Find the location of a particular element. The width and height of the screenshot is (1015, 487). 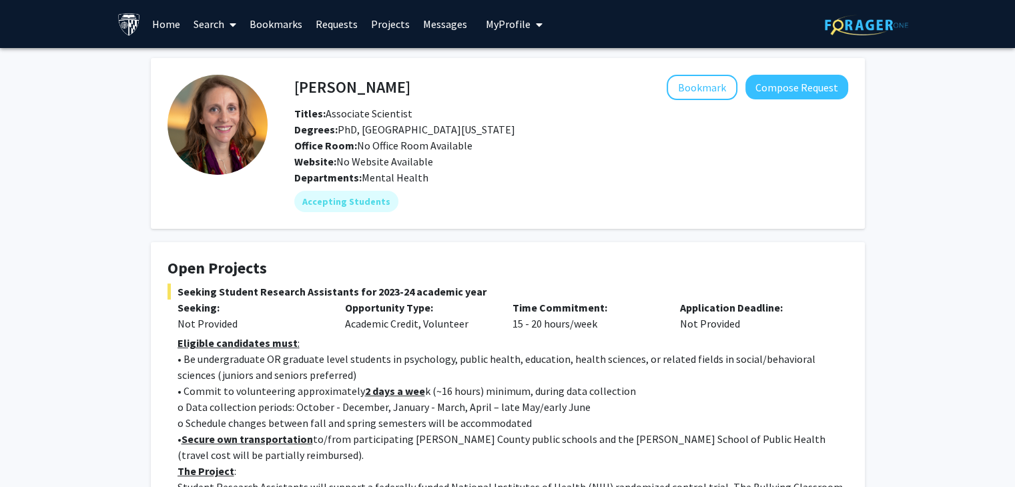

img: ForagerOne Logo is located at coordinates (867, 25).